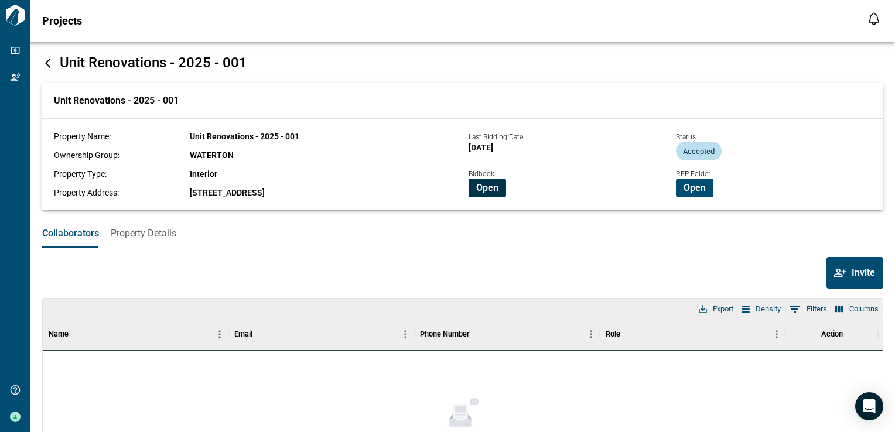  I want to click on button: Invite, so click(855, 273).